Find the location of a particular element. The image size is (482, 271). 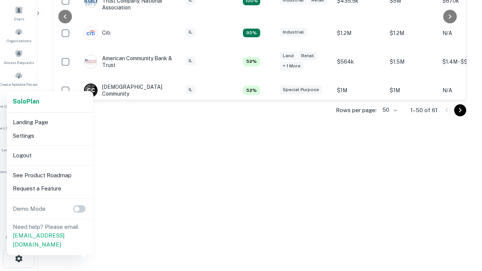

strong: Solo Plan is located at coordinates (26, 101).